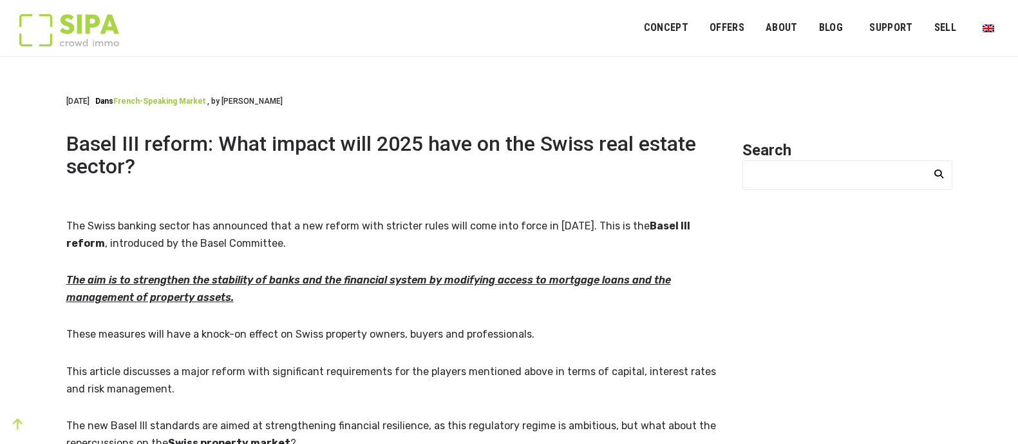 The image size is (1018, 444). What do you see at coordinates (378, 234) in the screenshot?
I see `b: Basel III reform` at bounding box center [378, 234].